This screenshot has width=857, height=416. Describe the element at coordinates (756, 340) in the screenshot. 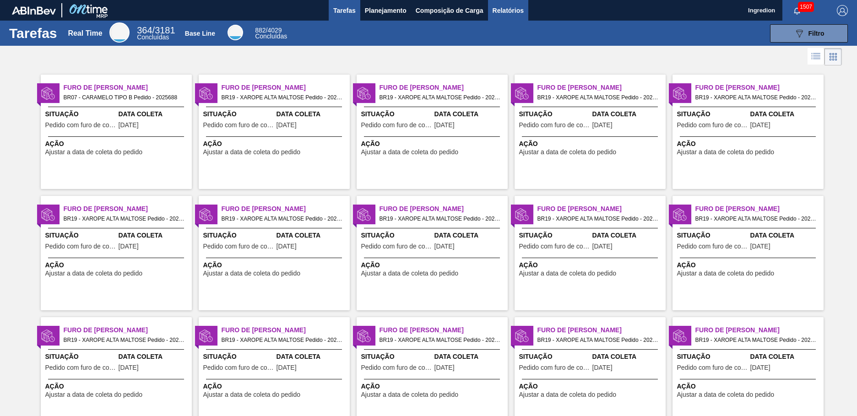

I see `span: BR19 - XAROPE ALTA MALTOSE Pedido - 2027075` at that location.